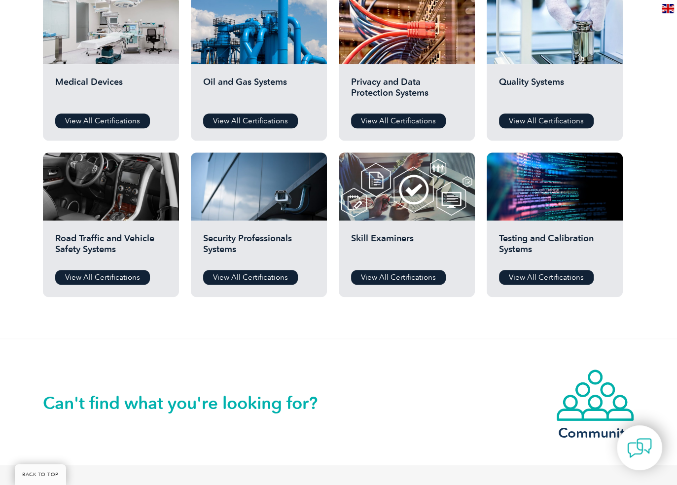  I want to click on h2: Testing and Calibration Systems, so click(555, 248).